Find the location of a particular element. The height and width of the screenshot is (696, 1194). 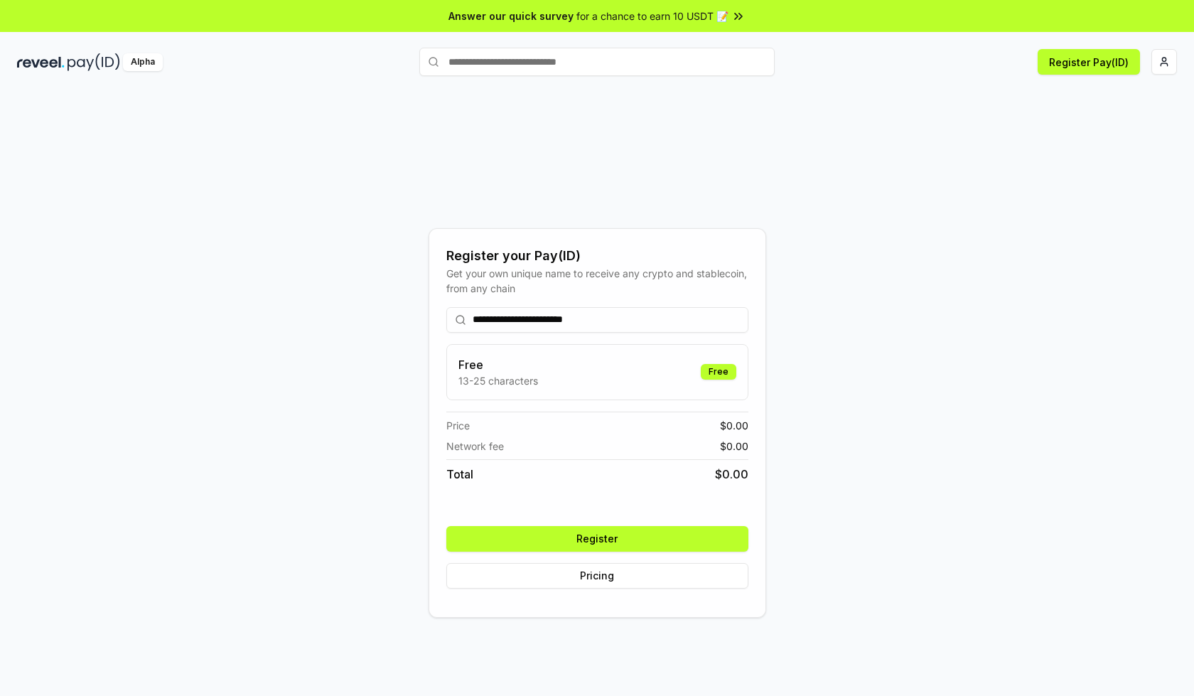

div: Free is located at coordinates (719, 372).